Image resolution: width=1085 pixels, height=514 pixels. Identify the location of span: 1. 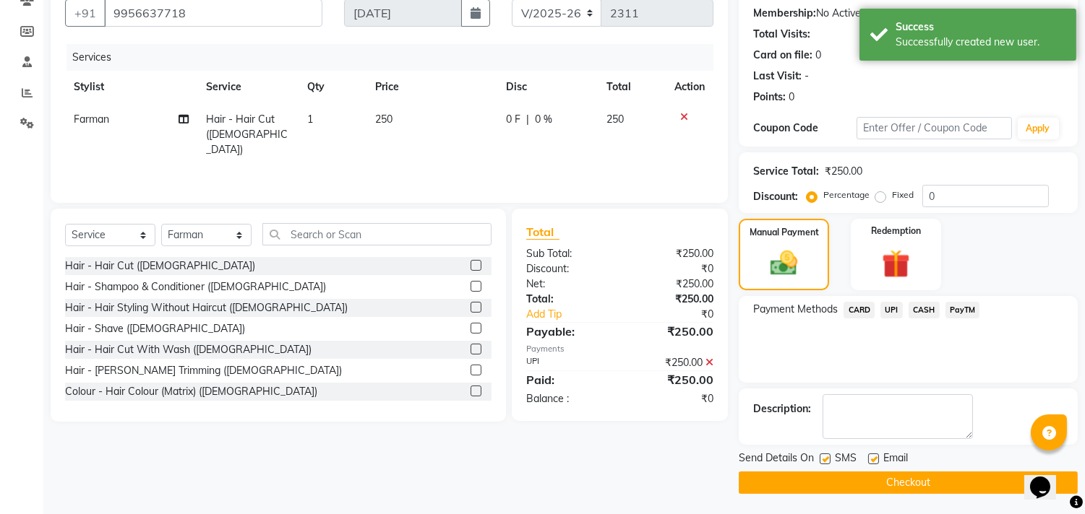
(310, 119).